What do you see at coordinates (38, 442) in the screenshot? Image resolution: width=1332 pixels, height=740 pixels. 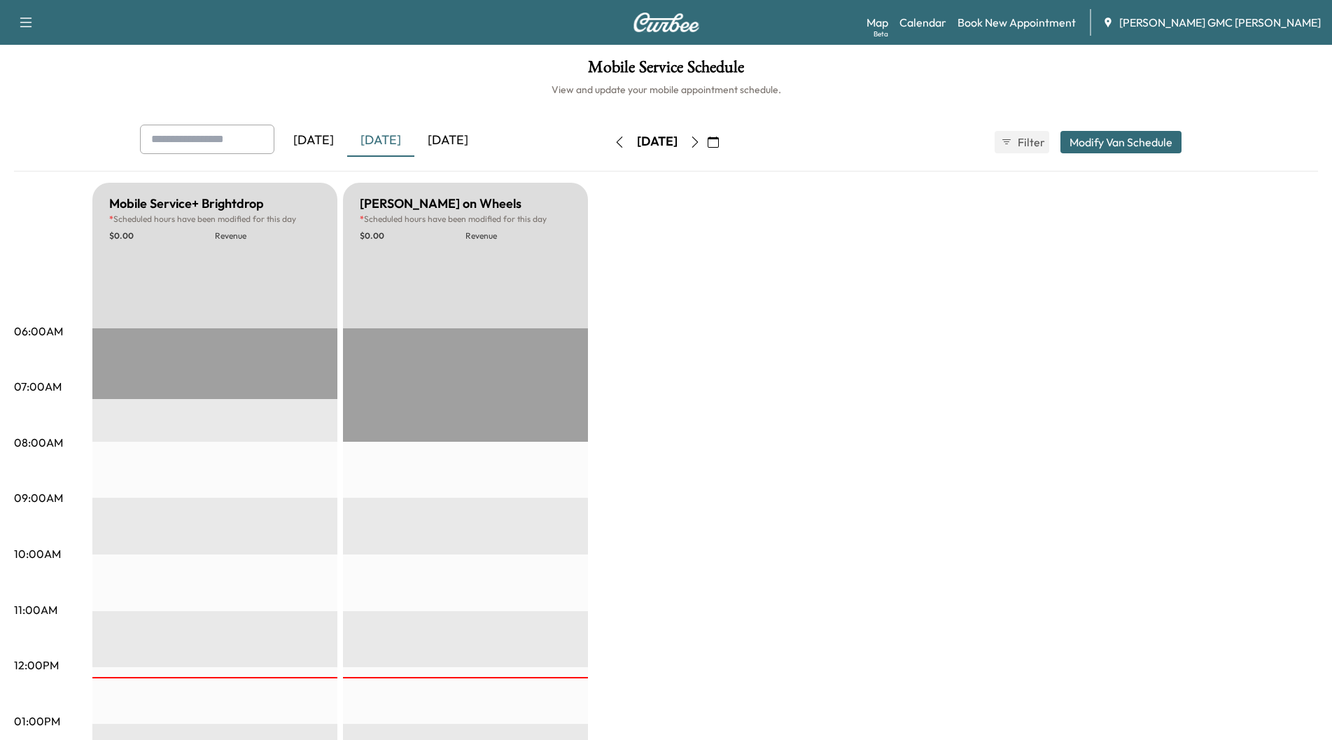 I see `p: 08:00AM` at bounding box center [38, 442].